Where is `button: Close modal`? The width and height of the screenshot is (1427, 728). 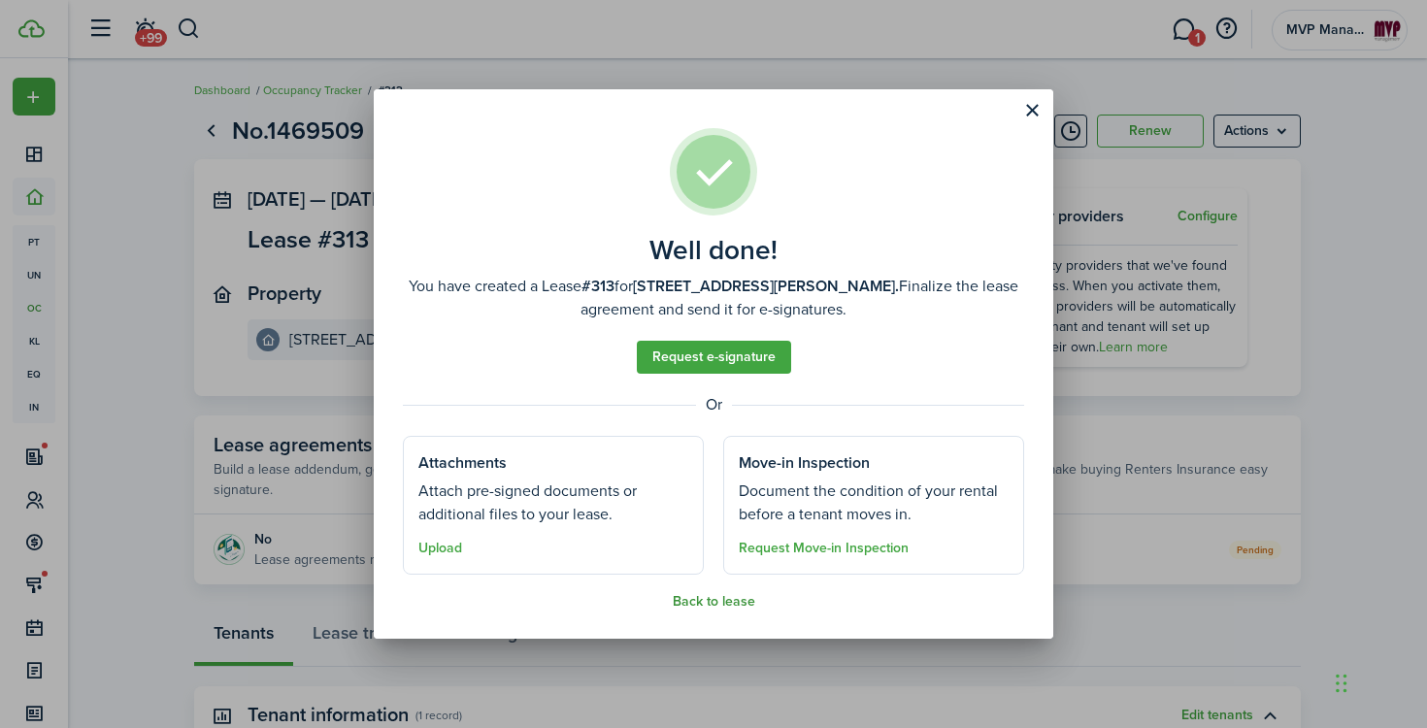 button: Close modal is located at coordinates (1032, 111).